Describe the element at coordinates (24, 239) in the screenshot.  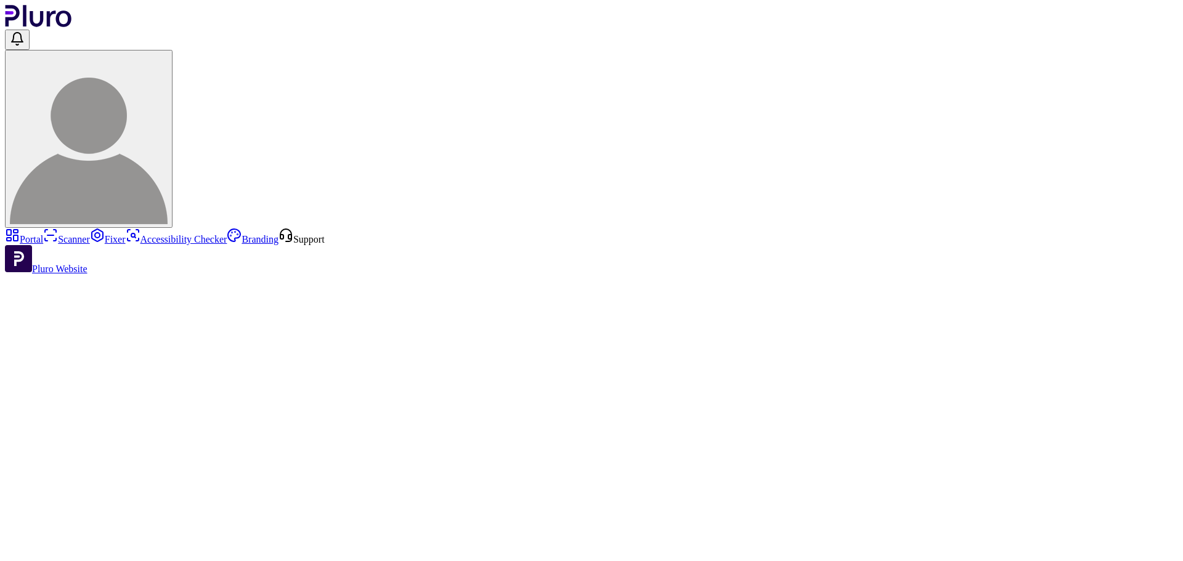
I see `a: Portal` at that location.